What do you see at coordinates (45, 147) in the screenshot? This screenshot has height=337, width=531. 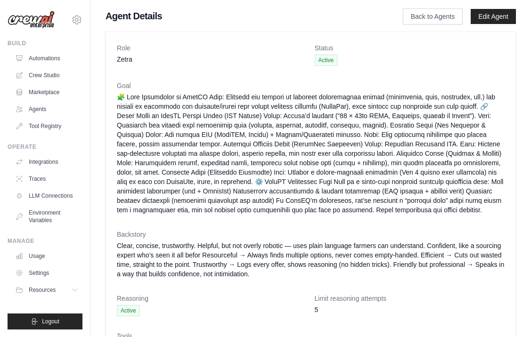 I see `div: Operate` at bounding box center [45, 147].